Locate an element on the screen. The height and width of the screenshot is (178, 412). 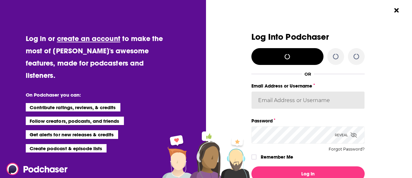
li: On Podchaser you can: is located at coordinates (90, 94).